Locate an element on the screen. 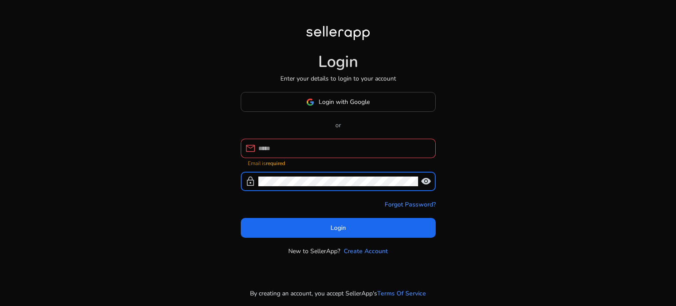  mat-error: Email is is located at coordinates (338, 162).